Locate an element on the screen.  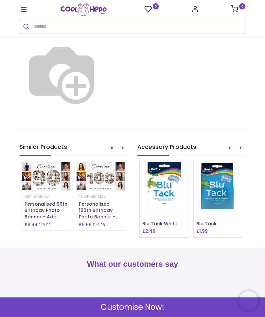
h6: Personalised 90th Birthday Photo Banner - Add Photos - Custom Text is located at coordinates (46, 211).